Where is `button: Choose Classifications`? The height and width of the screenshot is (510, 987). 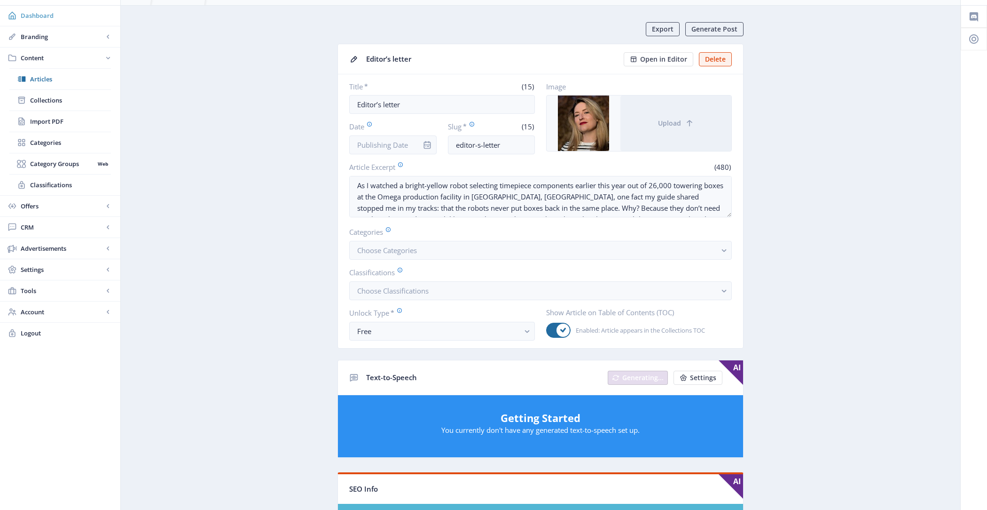
button: Choose Classifications is located at coordinates (541, 291).